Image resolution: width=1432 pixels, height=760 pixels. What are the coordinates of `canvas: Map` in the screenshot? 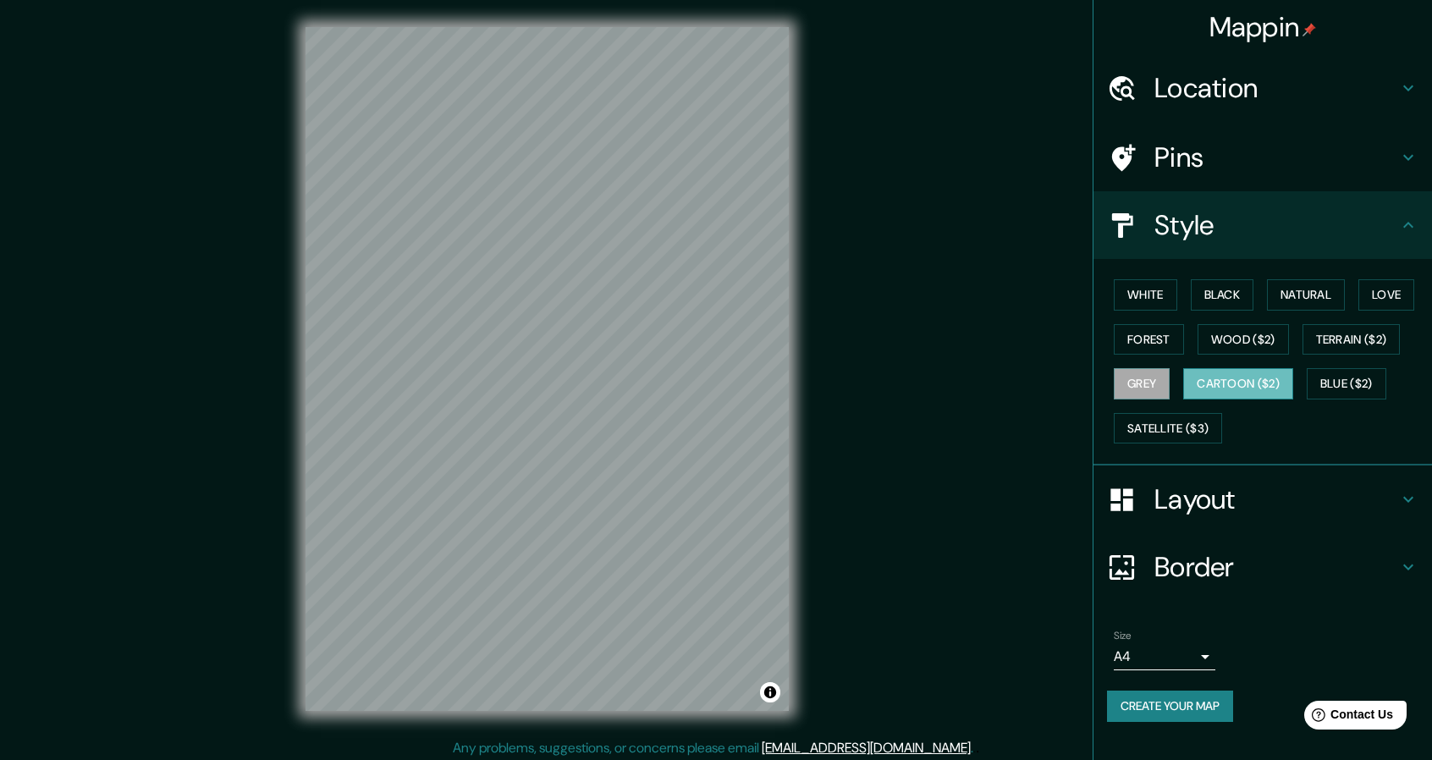 It's located at (547, 369).